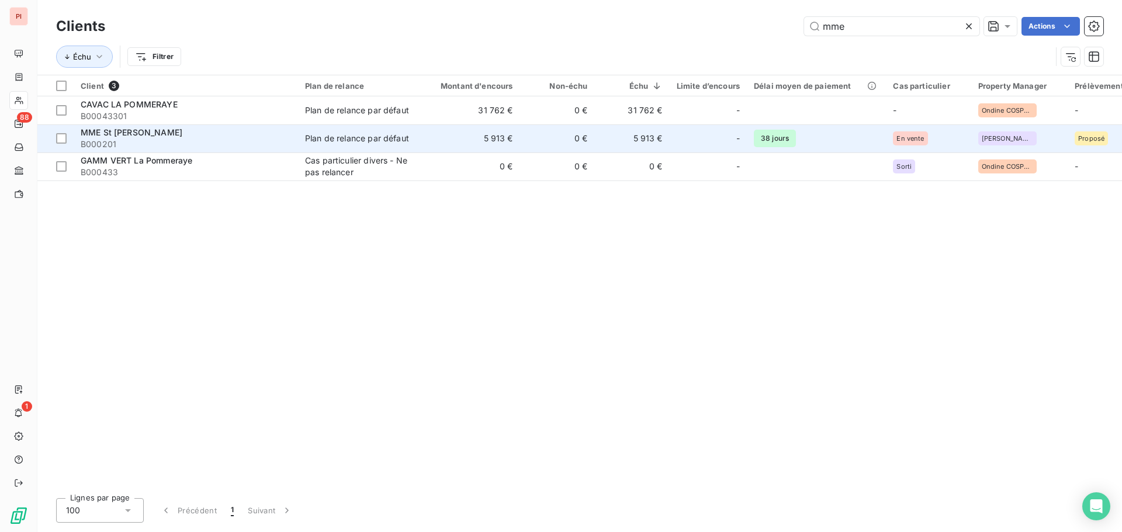 The image size is (1122, 532). Describe the element at coordinates (129, 104) in the screenshot. I see `span: CAVAC LA POMMERAYE` at that location.